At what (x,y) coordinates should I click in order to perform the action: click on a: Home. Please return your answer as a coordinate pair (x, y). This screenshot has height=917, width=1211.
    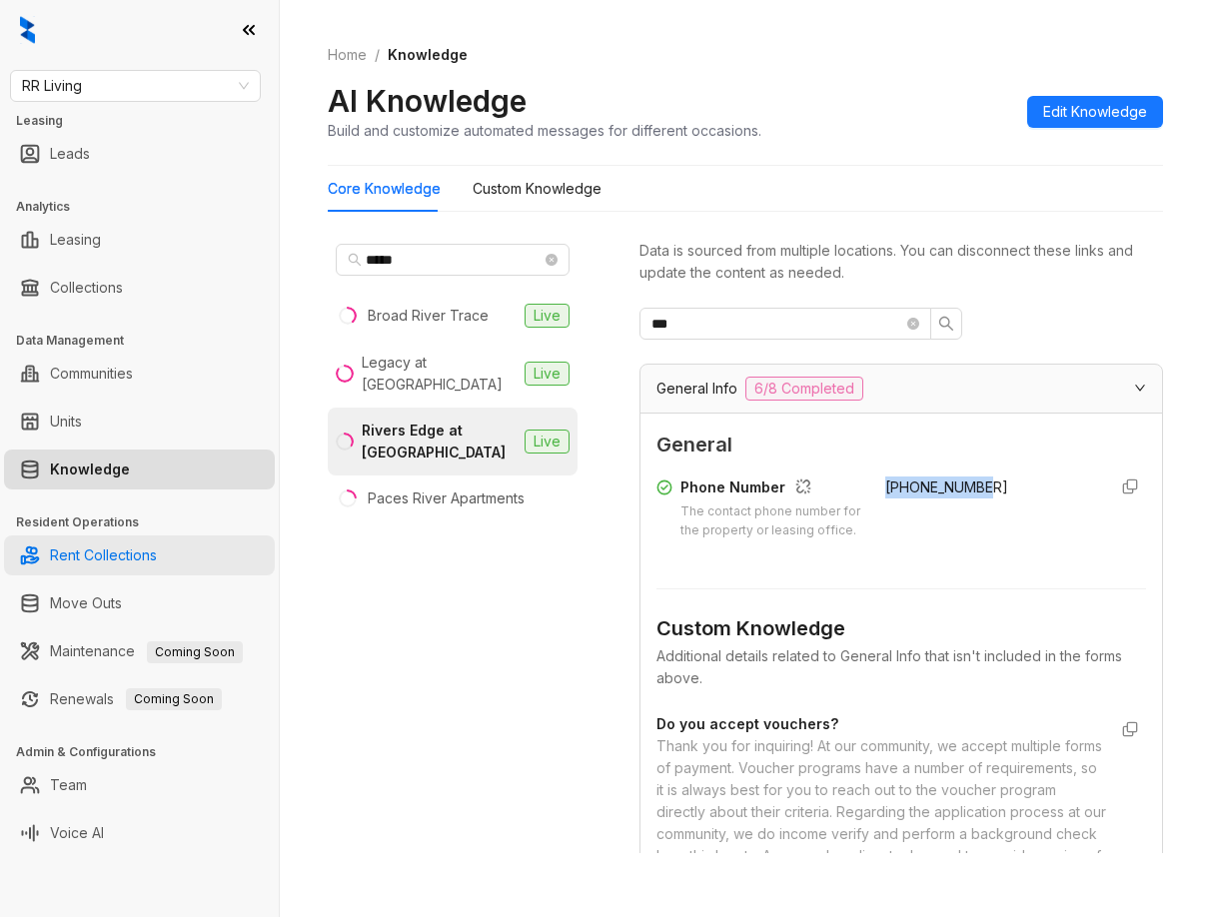
    Looking at the image, I should click on (347, 55).